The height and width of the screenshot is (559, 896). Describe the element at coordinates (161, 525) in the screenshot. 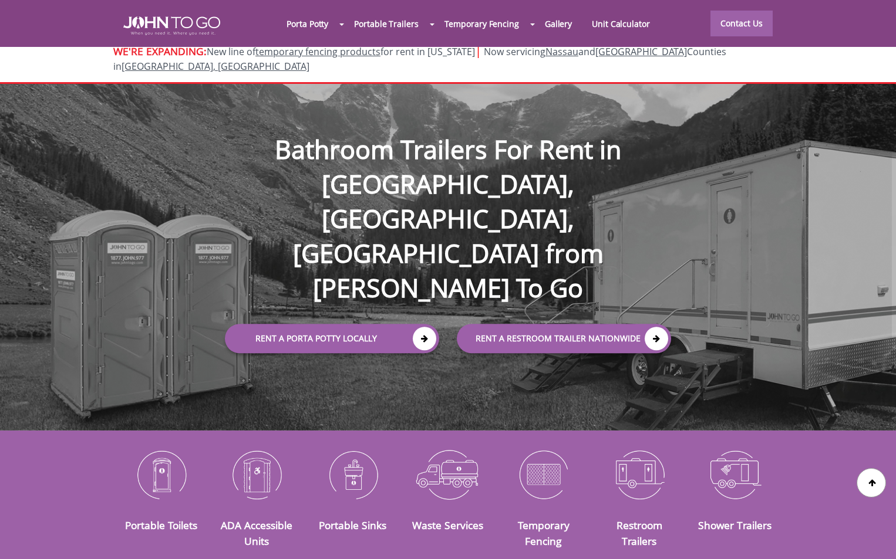

I see `a: Portable Toilets` at that location.